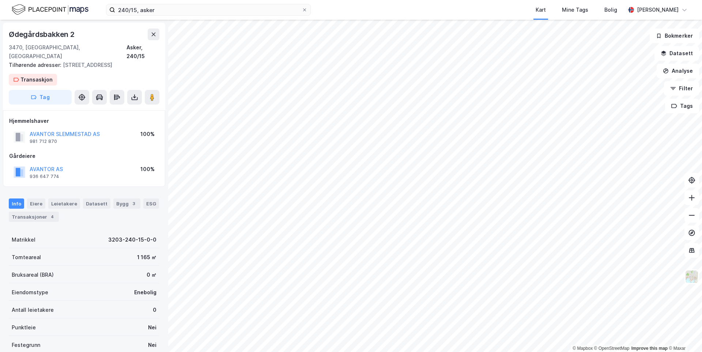  Describe the element at coordinates (42, 34) in the screenshot. I see `div: Ødegårdsbakken 2` at that location.